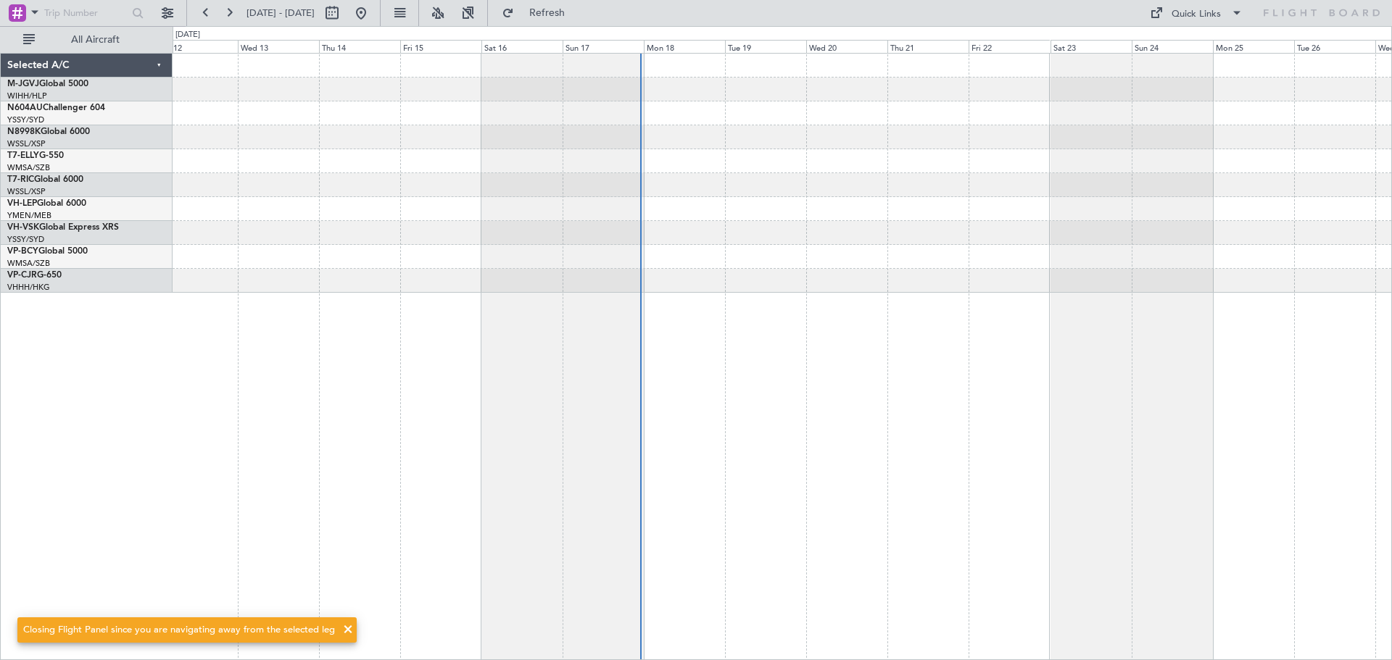 Image resolution: width=1392 pixels, height=660 pixels. Describe the element at coordinates (47, 252) in the screenshot. I see `a: VP-BCYGlobal 5000` at that location.